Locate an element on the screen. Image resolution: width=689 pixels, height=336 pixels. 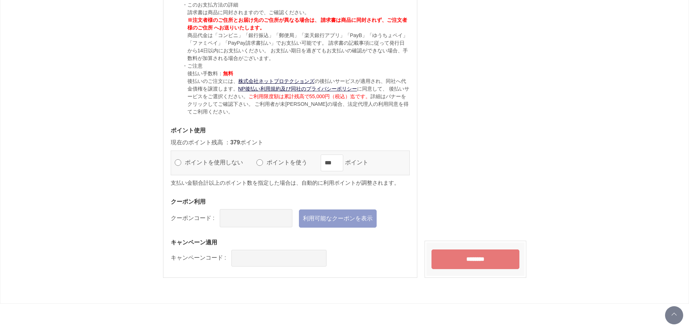
p: 商品代金は「コンビニ」「銀行振込」「郵便局」「楽天銀行アプリ」「PayB」「ゆうちょペイ」「ファミペイ」「PayPay請求書払い」でお支払い可能です。 請求書の記載事項に従って発行日から14日以... is located at coordinates (298, 47).